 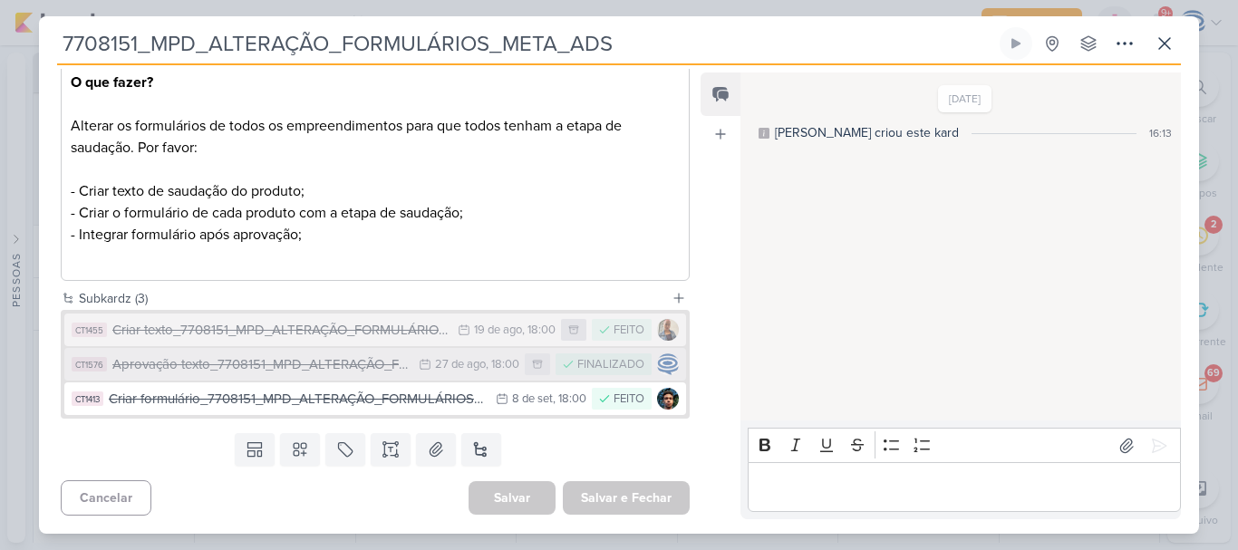 What do you see at coordinates (375, 399) in the screenshot?
I see `button: CT1413 Criar formulário_7708151_MPD_ALTERAÇÃO_FORMULÁRIOS_META_ADS 8 de set , 18:00 FEITO` at bounding box center [375, 399].